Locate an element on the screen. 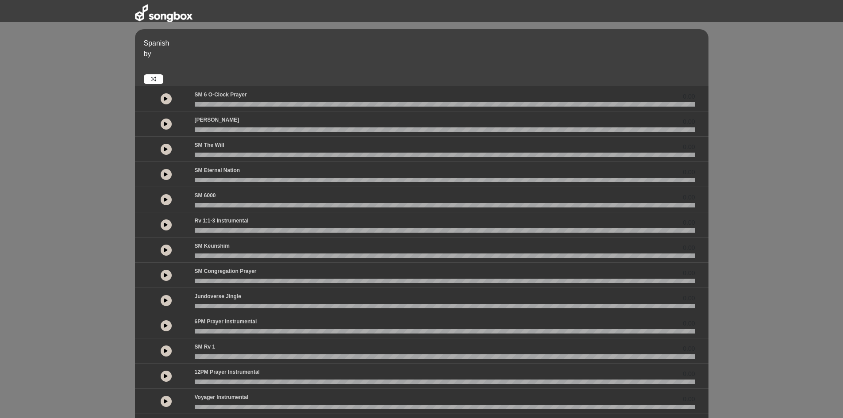 This screenshot has width=843, height=418. p: SM Eternal Nation is located at coordinates (217, 170).